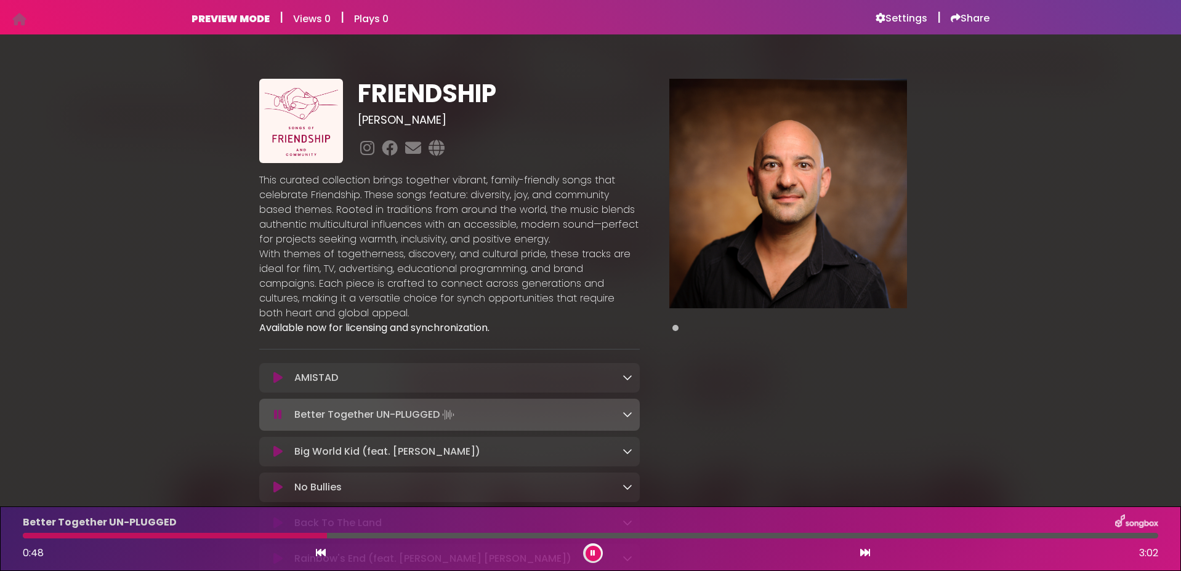 Image resolution: width=1181 pixels, height=571 pixels. Describe the element at coordinates (448, 415) in the screenshot. I see `img: waveform4.gif` at that location.